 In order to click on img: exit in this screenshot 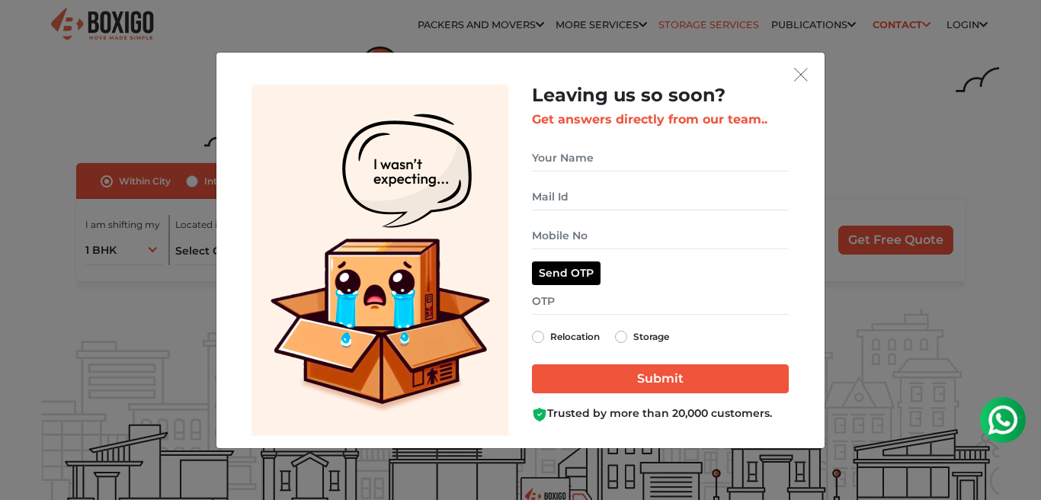, I will do `click(801, 75)`.